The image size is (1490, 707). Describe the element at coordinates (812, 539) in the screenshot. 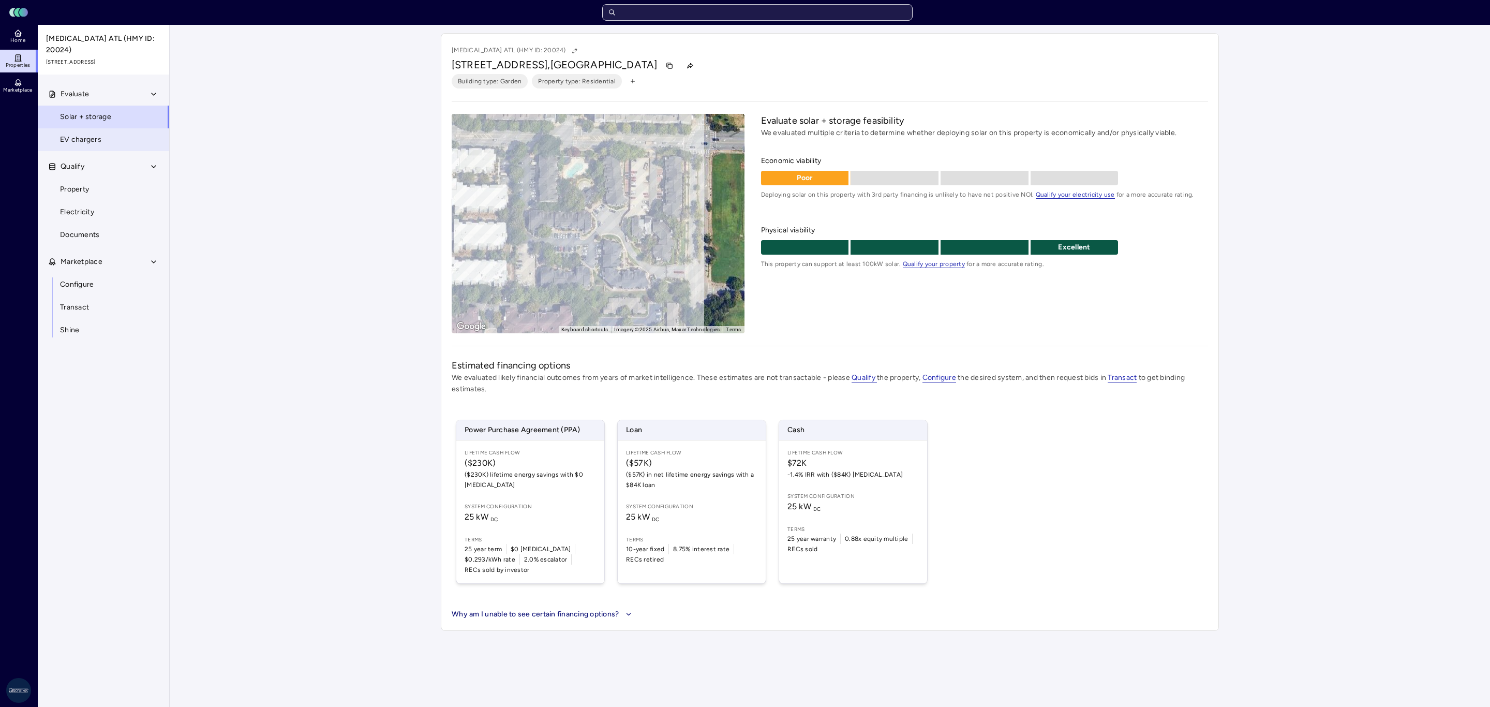

I see `span: 25 year warranty` at that location.